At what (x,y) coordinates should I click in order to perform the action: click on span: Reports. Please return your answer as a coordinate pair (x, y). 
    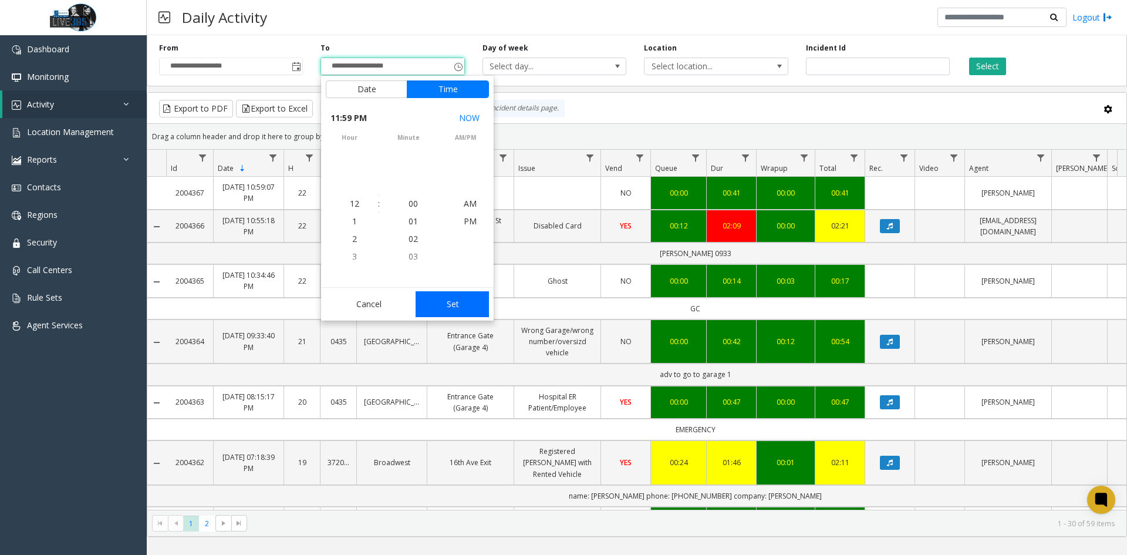
    Looking at the image, I should click on (42, 159).